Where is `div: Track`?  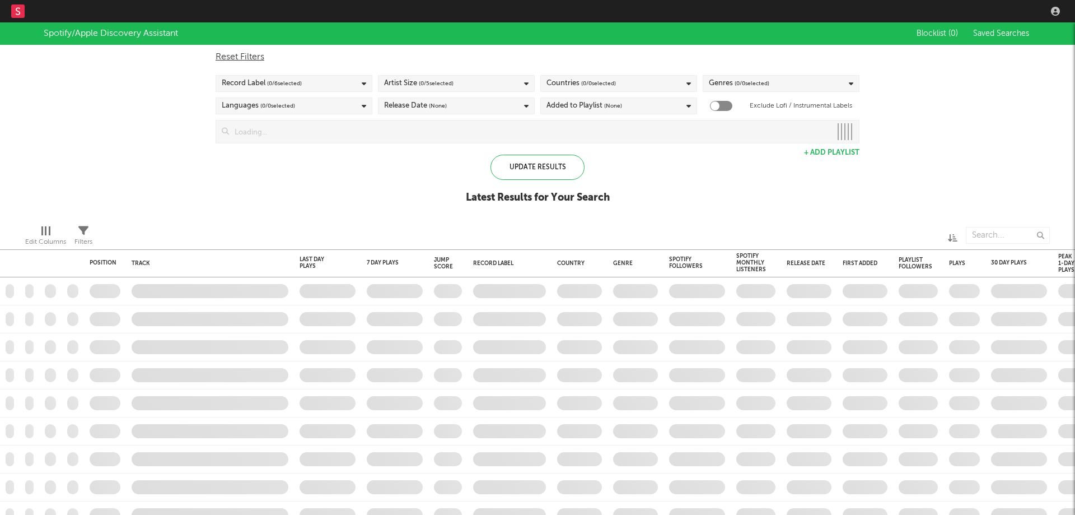 div: Track is located at coordinates (207, 263).